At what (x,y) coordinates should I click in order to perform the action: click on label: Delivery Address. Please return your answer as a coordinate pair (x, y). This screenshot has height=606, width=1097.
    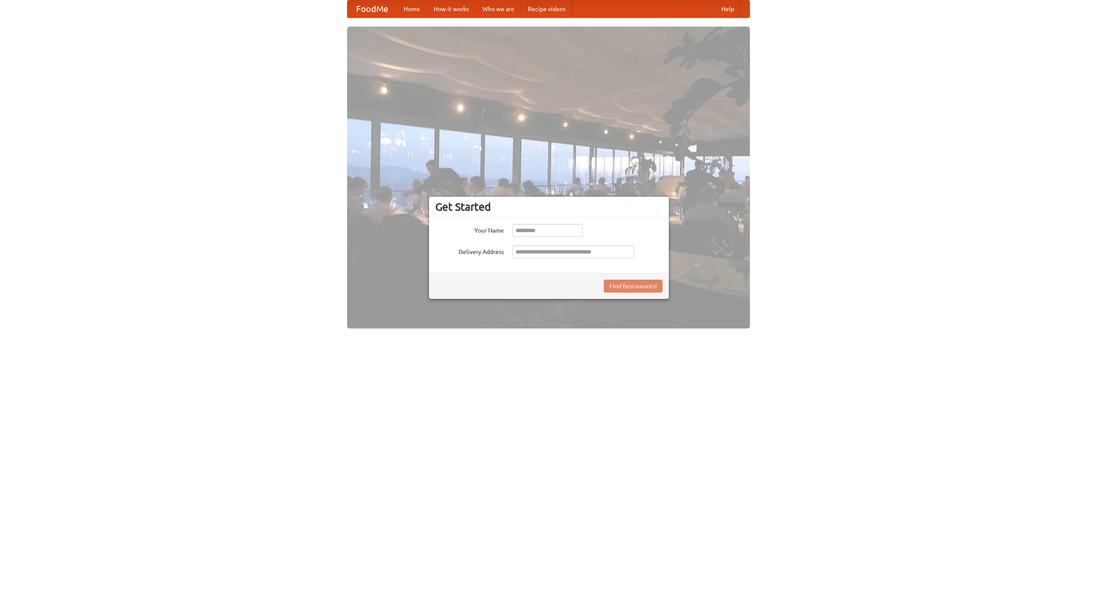
    Looking at the image, I should click on (470, 251).